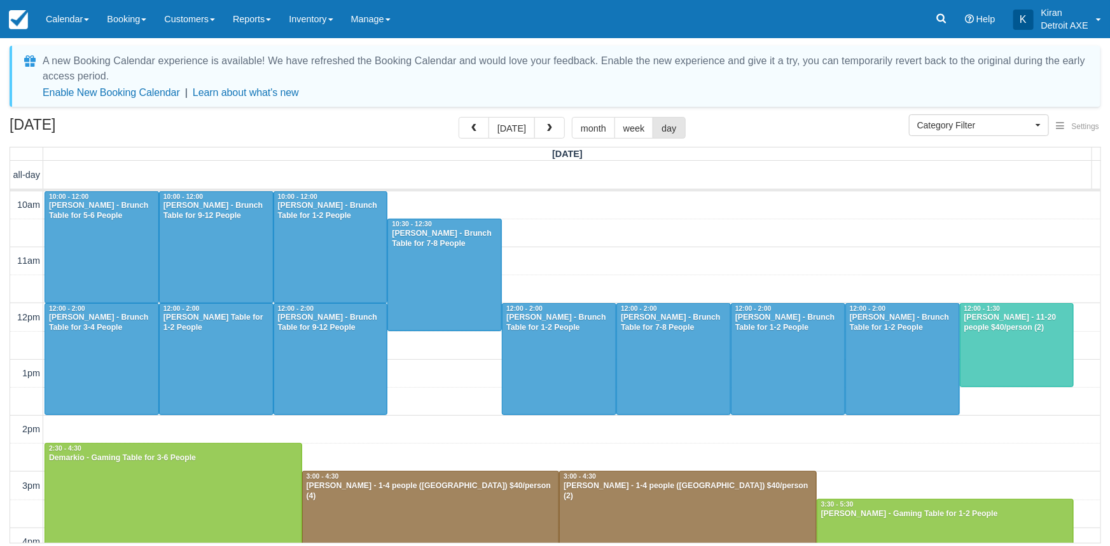 The width and height of the screenshot is (1110, 546). Describe the element at coordinates (29, 205) in the screenshot. I see `span: 10am` at that location.